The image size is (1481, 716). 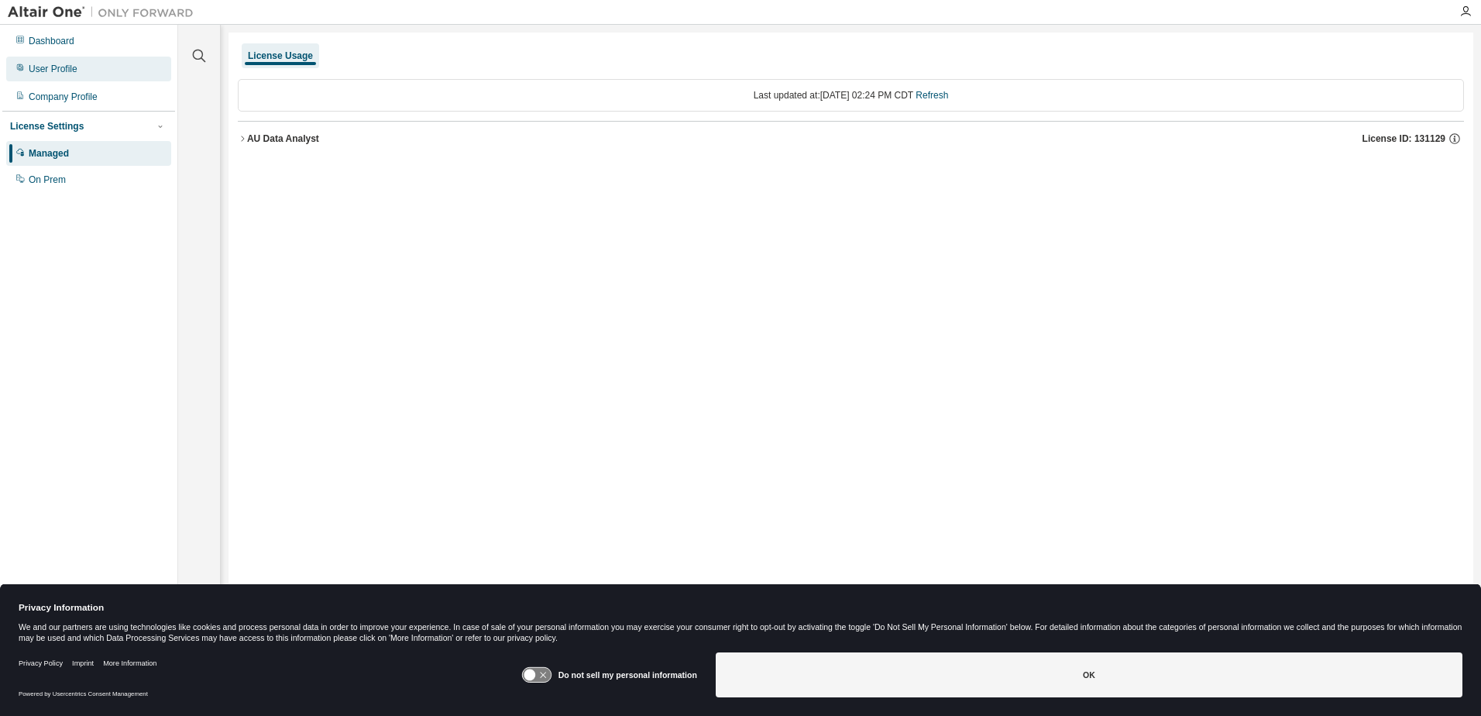 I want to click on div: License Usage, so click(x=280, y=56).